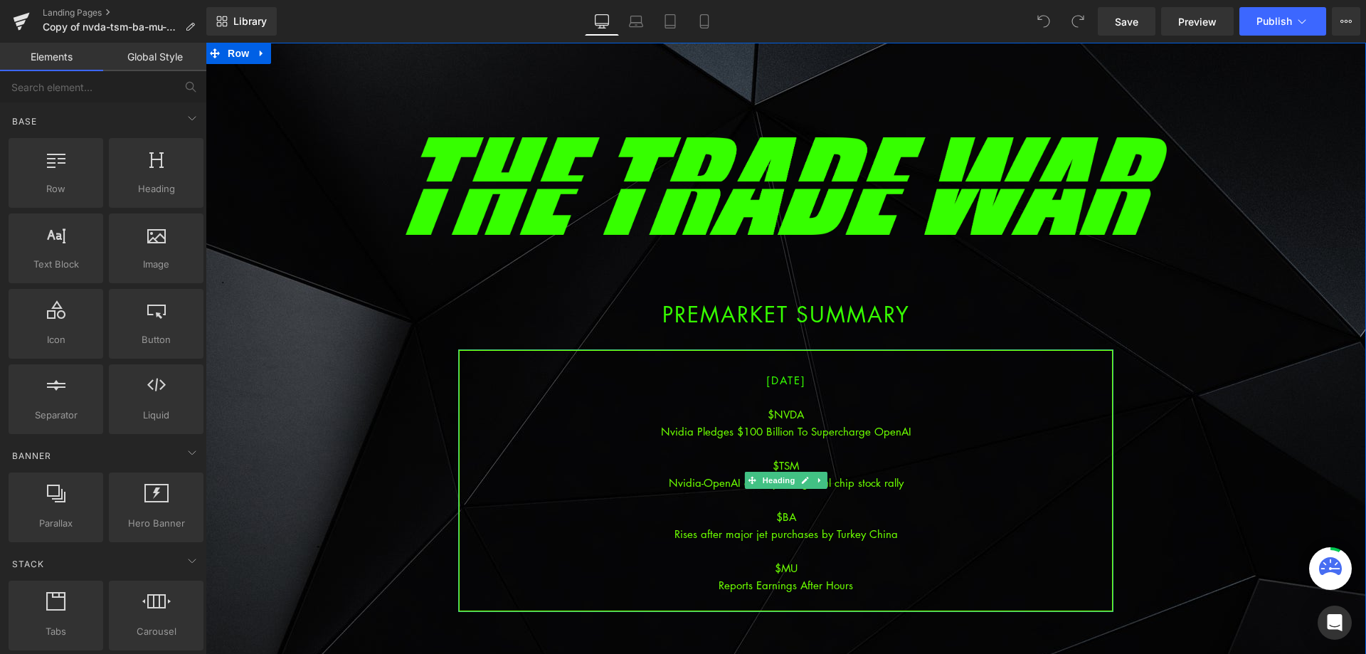  What do you see at coordinates (1335, 623) in the screenshot?
I see `div: Open Intercom Messenger` at bounding box center [1335, 623].